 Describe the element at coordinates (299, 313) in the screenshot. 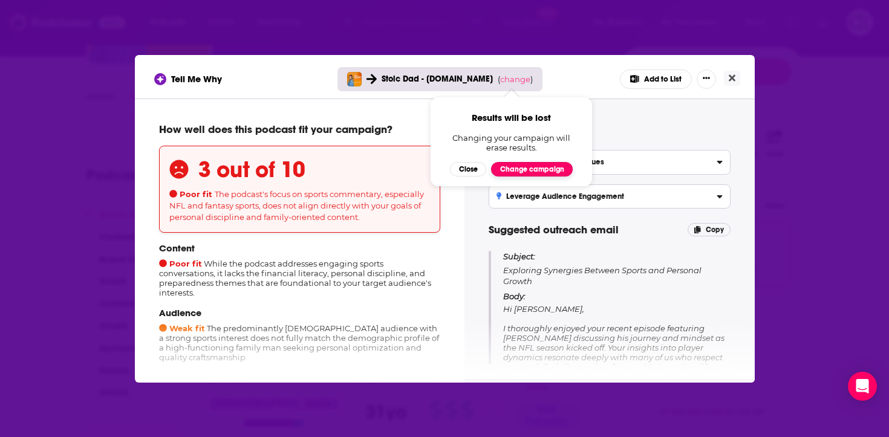

I see `p: Audience` at that location.